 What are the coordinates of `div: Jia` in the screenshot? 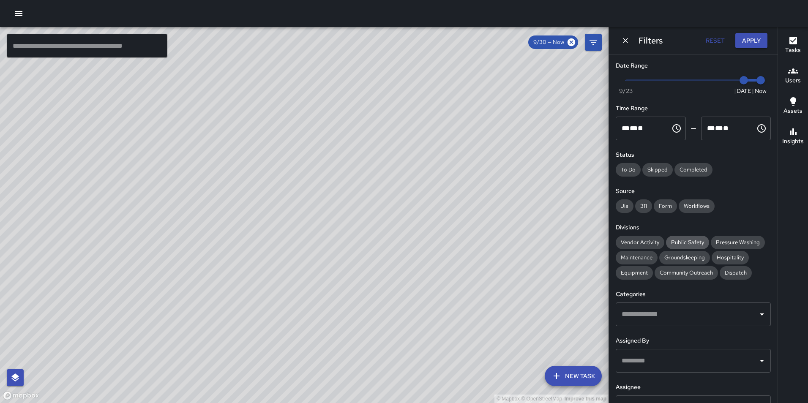 It's located at (625, 206).